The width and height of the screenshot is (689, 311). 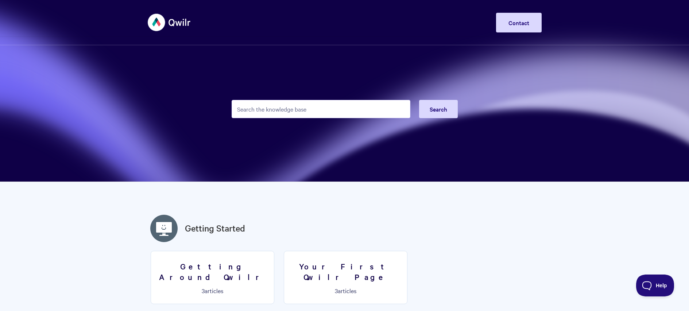 I want to click on h3: Your First Qwilr Page, so click(x=345, y=271).